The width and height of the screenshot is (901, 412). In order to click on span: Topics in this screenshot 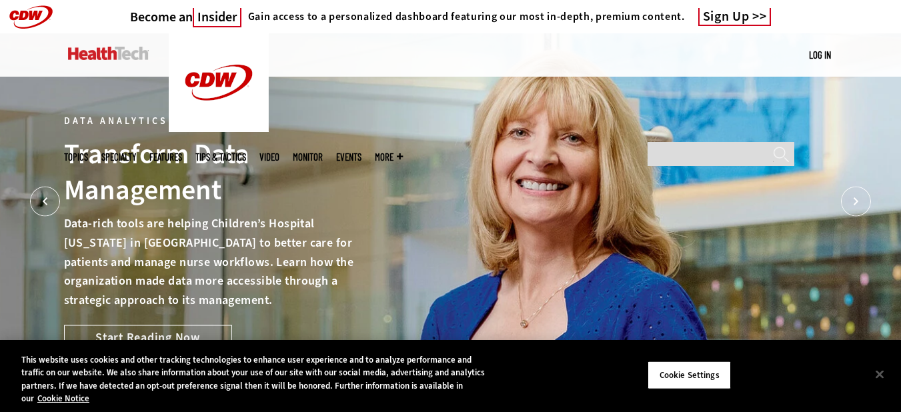, I will do `click(76, 157)`.